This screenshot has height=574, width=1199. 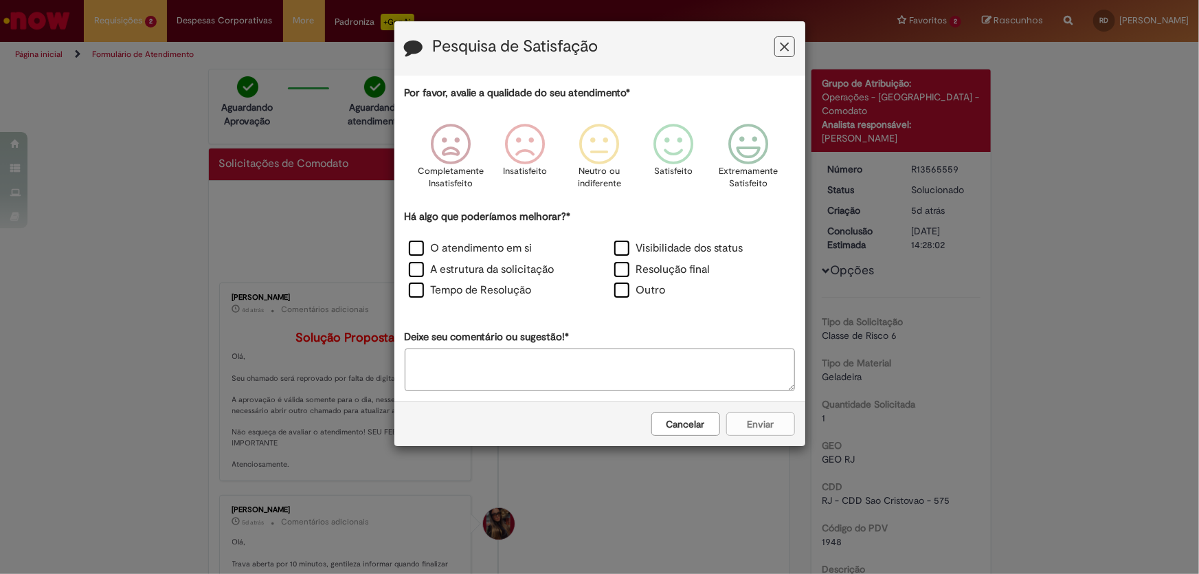 I want to click on label: Visibilidade dos status, so click(x=679, y=248).